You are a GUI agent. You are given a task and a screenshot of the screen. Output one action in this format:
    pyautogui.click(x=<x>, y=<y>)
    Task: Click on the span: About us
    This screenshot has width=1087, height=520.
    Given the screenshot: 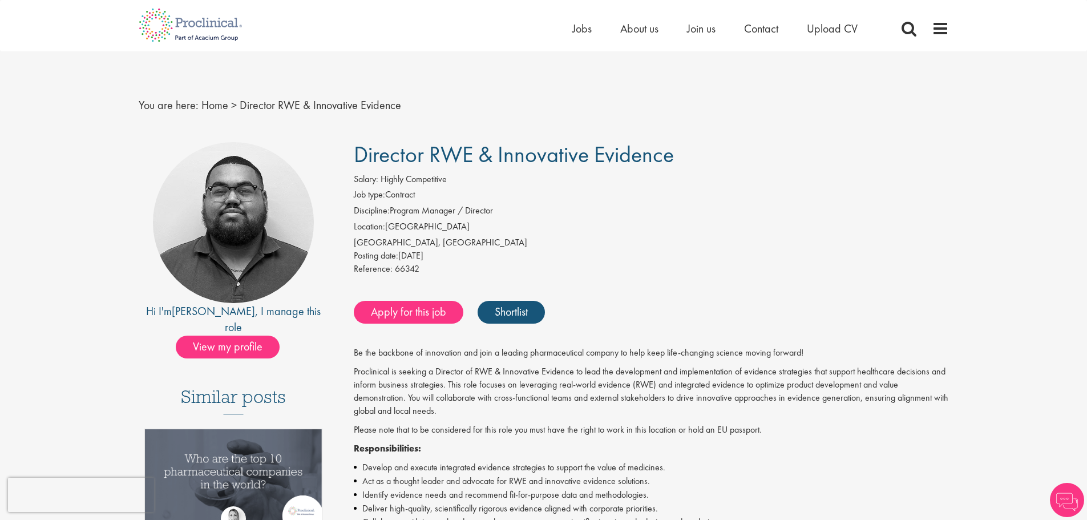 What is the action you would take?
    pyautogui.click(x=639, y=29)
    